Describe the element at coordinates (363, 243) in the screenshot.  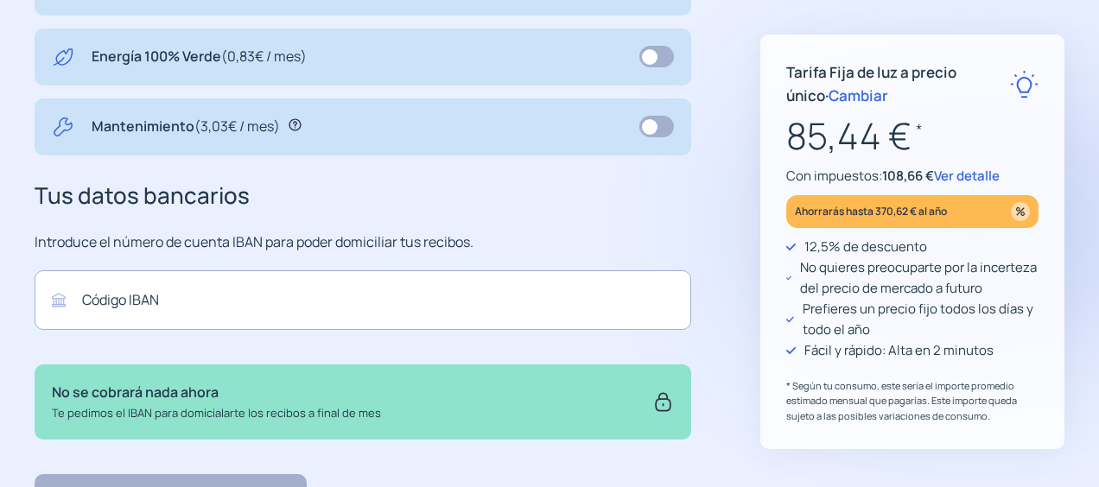
I see `p: Introduce el número de cuenta IBAN para poder domiciliar tus recibos.` at that location.